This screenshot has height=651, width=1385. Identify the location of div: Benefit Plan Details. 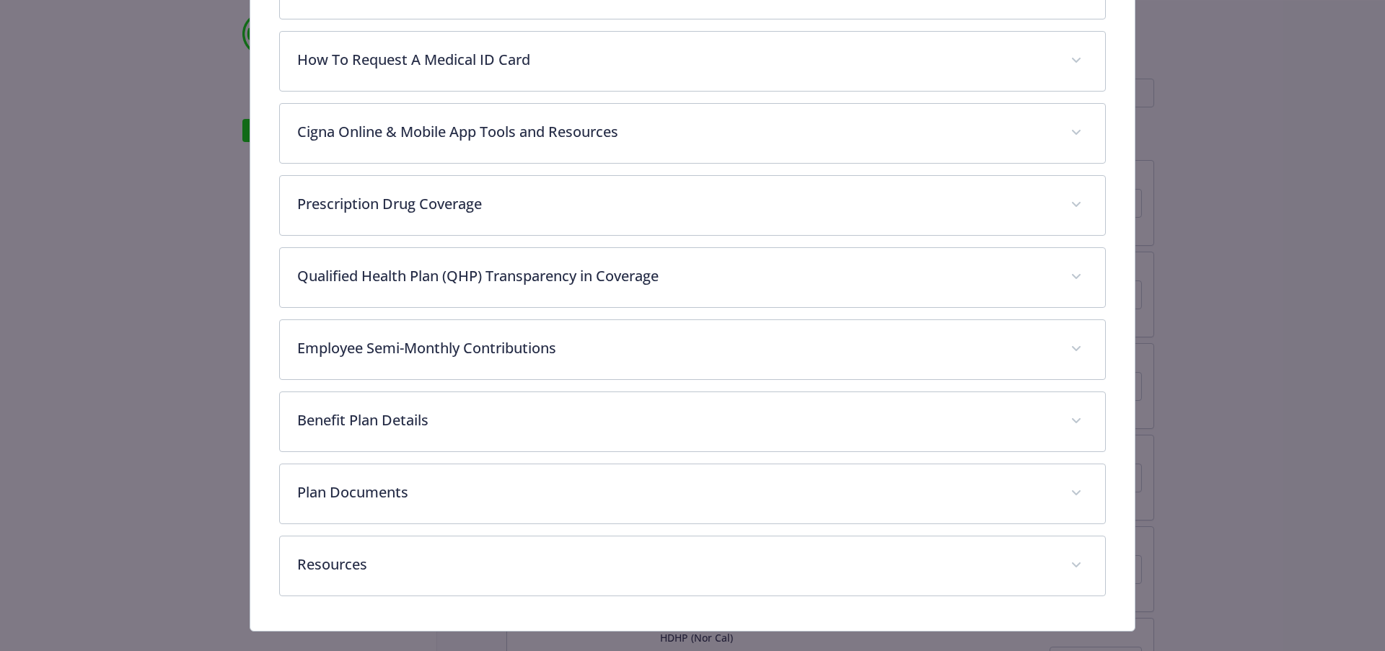
(693, 422).